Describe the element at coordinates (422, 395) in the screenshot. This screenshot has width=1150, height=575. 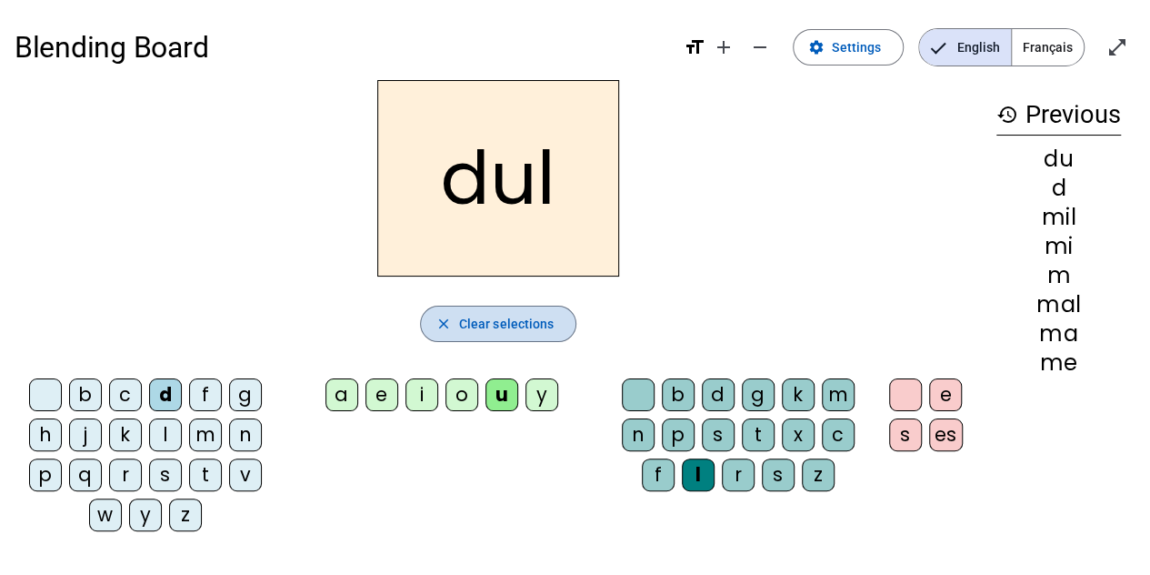
I see `div: i` at that location.